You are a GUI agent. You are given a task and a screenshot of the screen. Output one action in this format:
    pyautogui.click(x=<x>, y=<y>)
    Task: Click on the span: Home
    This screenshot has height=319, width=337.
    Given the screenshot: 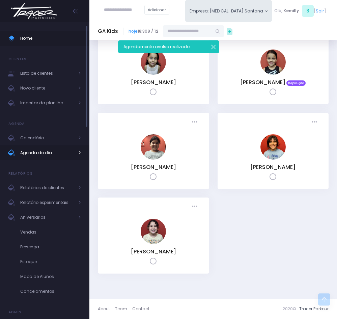 What is the action you would take?
    pyautogui.click(x=51, y=38)
    